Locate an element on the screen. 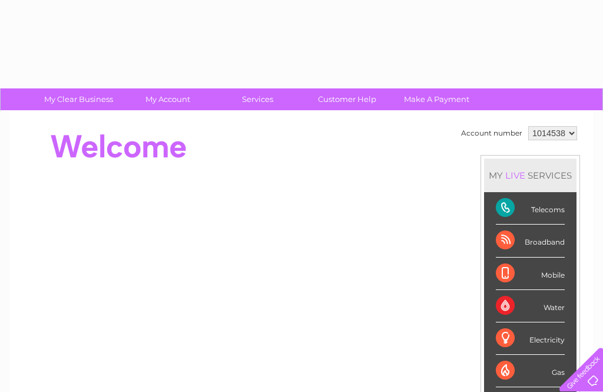  div: Electricity is located at coordinates (530, 338).